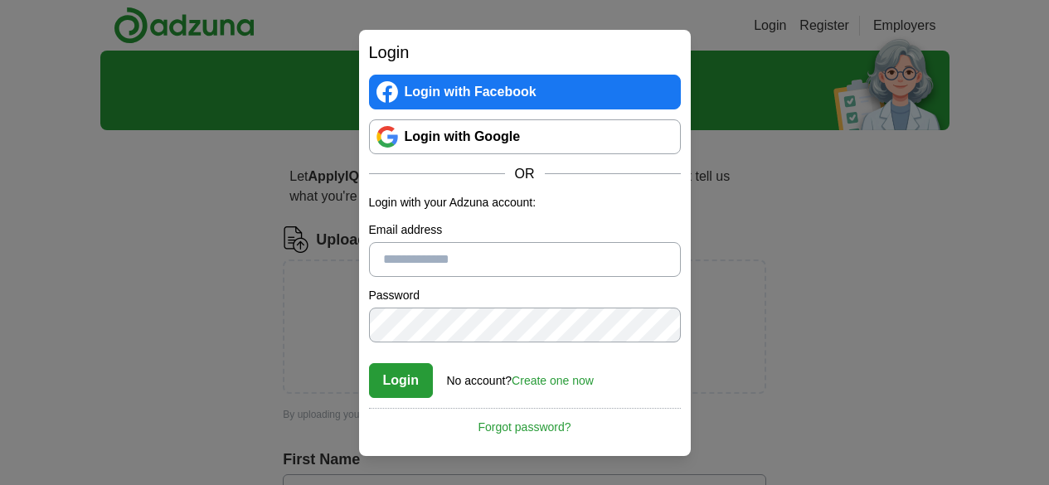 The height and width of the screenshot is (485, 1049). Describe the element at coordinates (525, 202) in the screenshot. I see `p: Login with your Adzuna account:` at that location.